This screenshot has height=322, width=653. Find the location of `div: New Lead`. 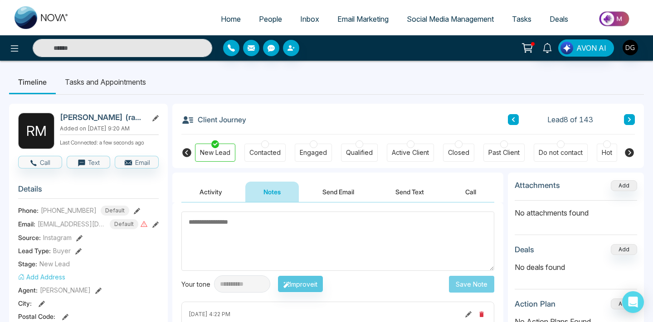

div: New Lead is located at coordinates (215, 153).